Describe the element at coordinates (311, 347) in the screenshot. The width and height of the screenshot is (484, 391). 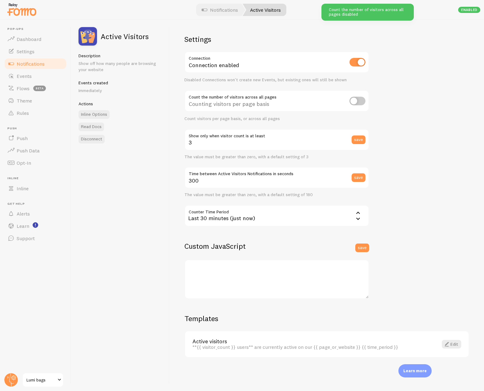
I see `div: **{{ visitor_count }} users** are currently active on our {{ page_or_website }} {{ time_period }}` at that location.